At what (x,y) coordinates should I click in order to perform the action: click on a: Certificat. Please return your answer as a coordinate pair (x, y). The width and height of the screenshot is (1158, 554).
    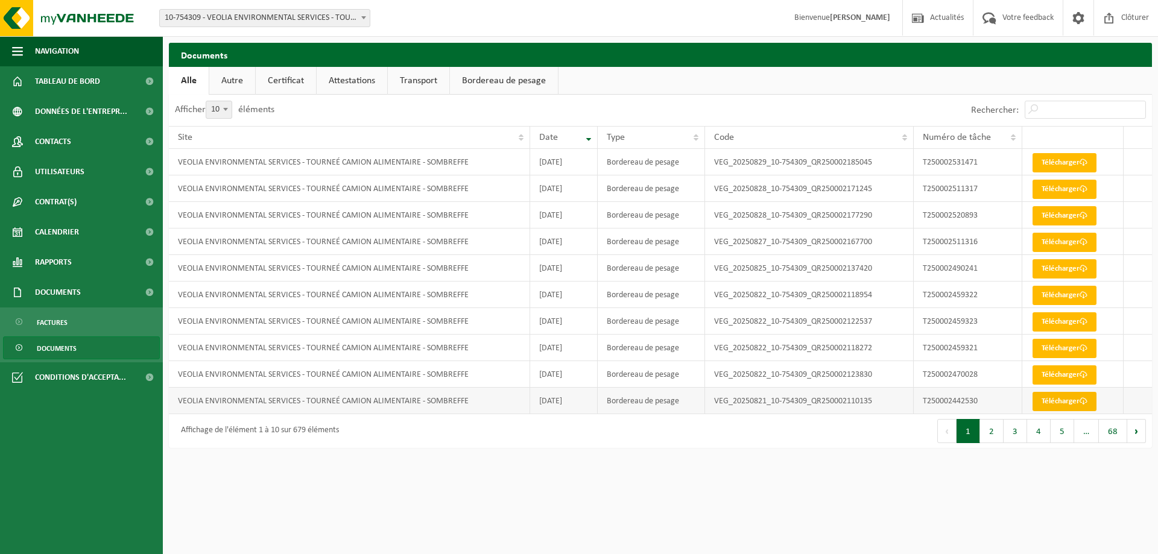
    Looking at the image, I should click on (286, 81).